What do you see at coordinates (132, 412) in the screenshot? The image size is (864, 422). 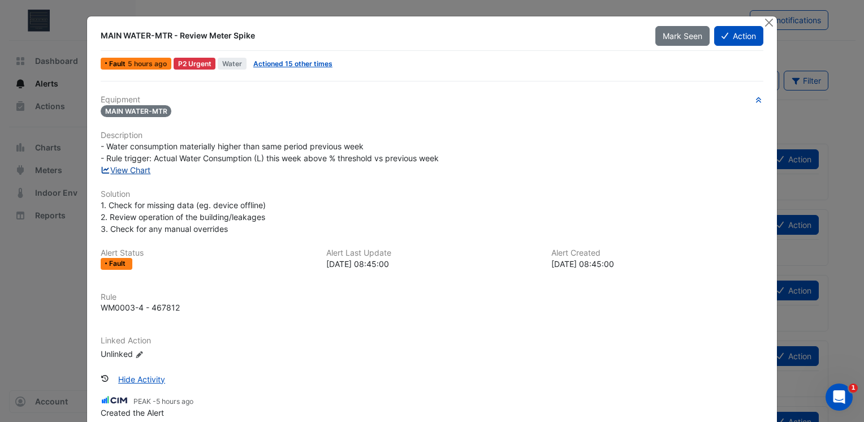 I see `span: Created the Alert` at bounding box center [132, 412].